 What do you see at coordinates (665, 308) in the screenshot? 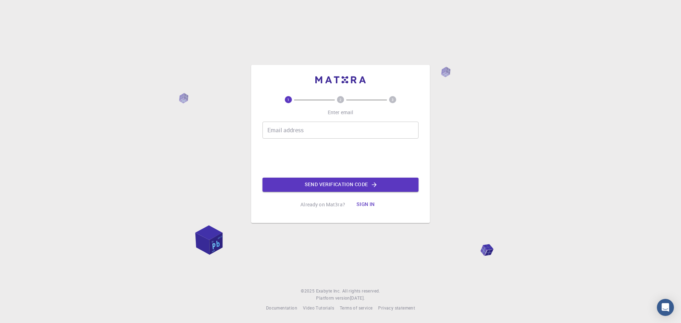
I see `div: Open Intercom Messenger` at bounding box center [665, 308].